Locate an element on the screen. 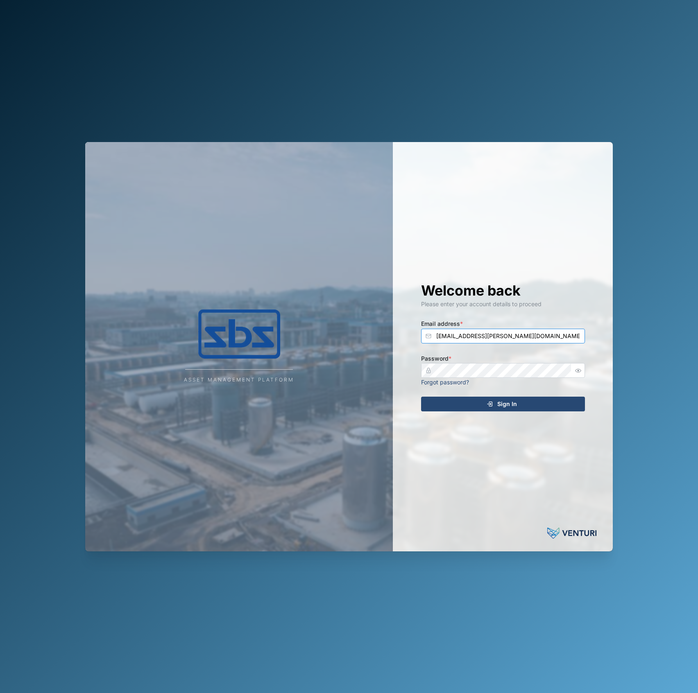  h1: Welcome back is located at coordinates (503, 291).